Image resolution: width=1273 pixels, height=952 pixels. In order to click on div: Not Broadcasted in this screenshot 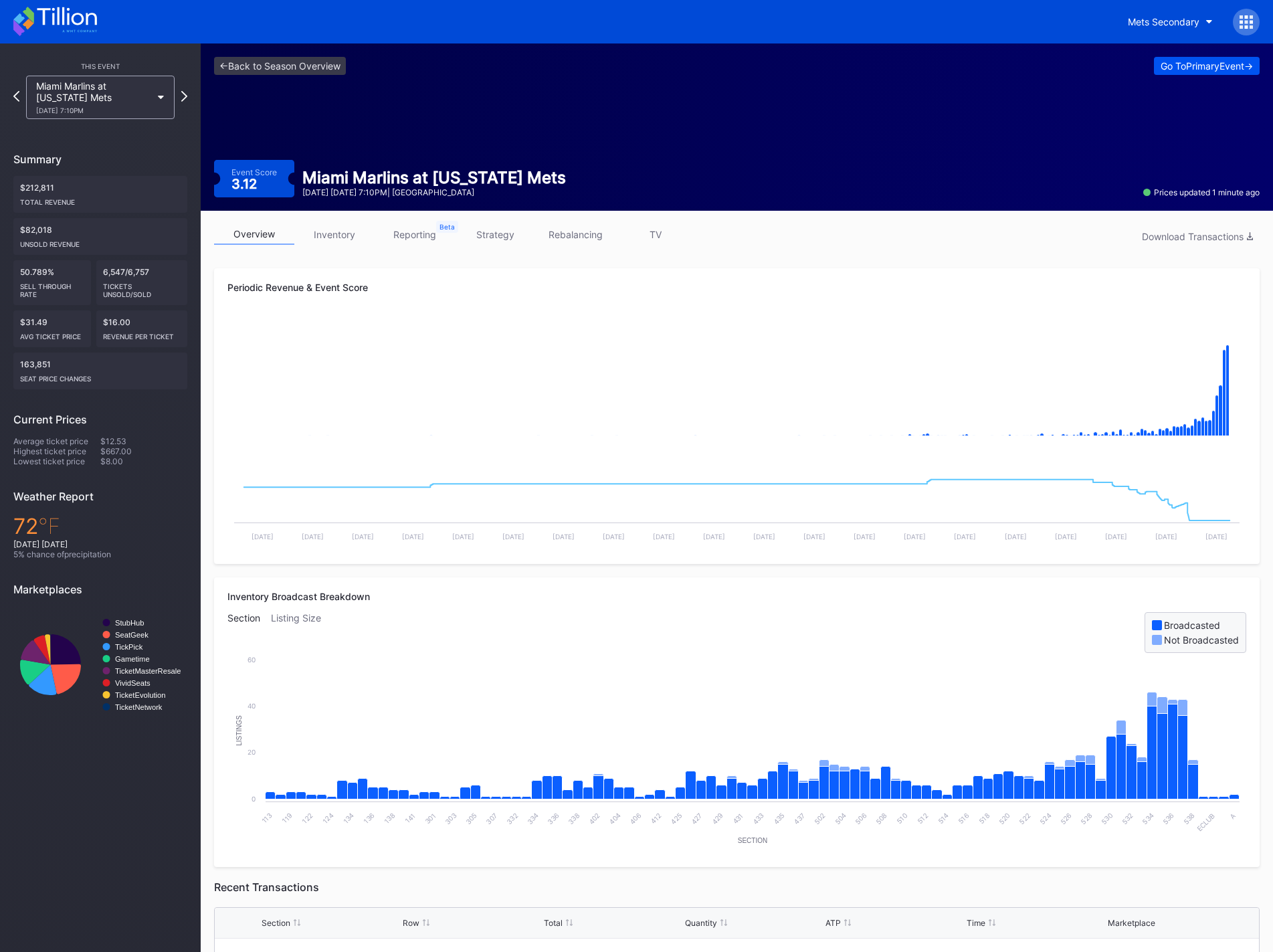, I will do `click(1202, 640)`.